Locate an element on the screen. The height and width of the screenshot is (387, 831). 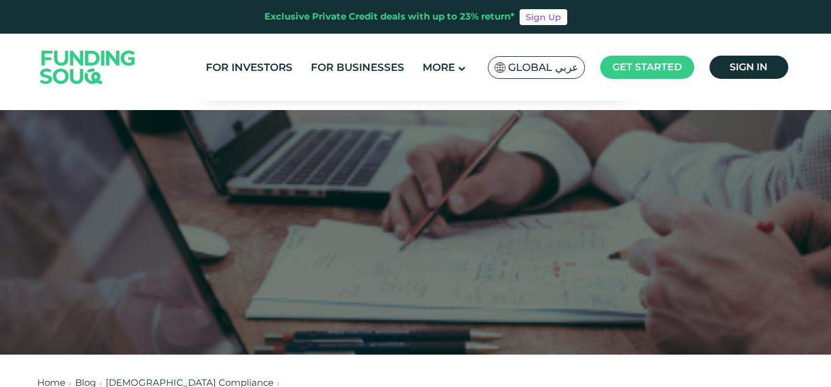
span: Global عربي is located at coordinates (543, 67).